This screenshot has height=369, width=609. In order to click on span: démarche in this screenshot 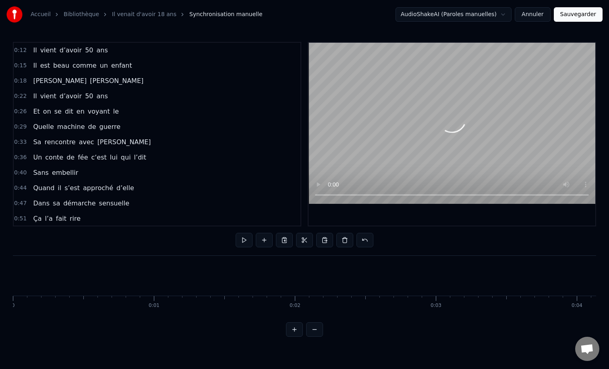, I will do `click(79, 203)`.